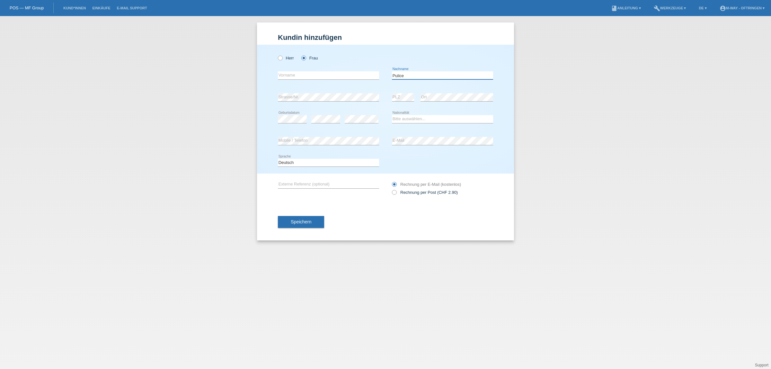 This screenshot has height=369, width=771. I want to click on label: Frau, so click(309, 58).